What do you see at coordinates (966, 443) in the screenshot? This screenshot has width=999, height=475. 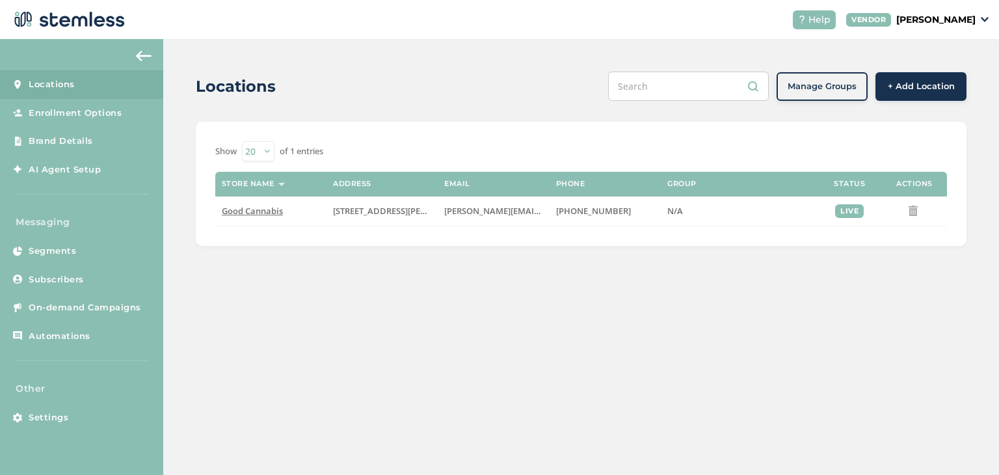 I see `div: Chat Widget` at bounding box center [966, 443].